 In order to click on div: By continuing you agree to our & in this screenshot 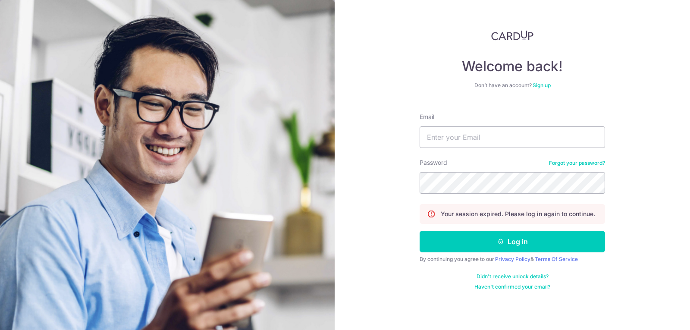, I will do `click(512, 259)`.